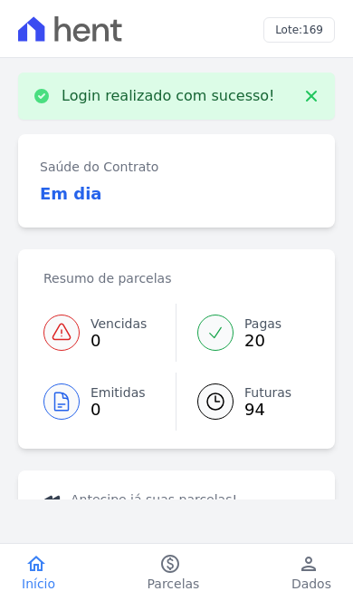 The image size is (353, 601). I want to click on h3: Lote:, so click(299, 30).